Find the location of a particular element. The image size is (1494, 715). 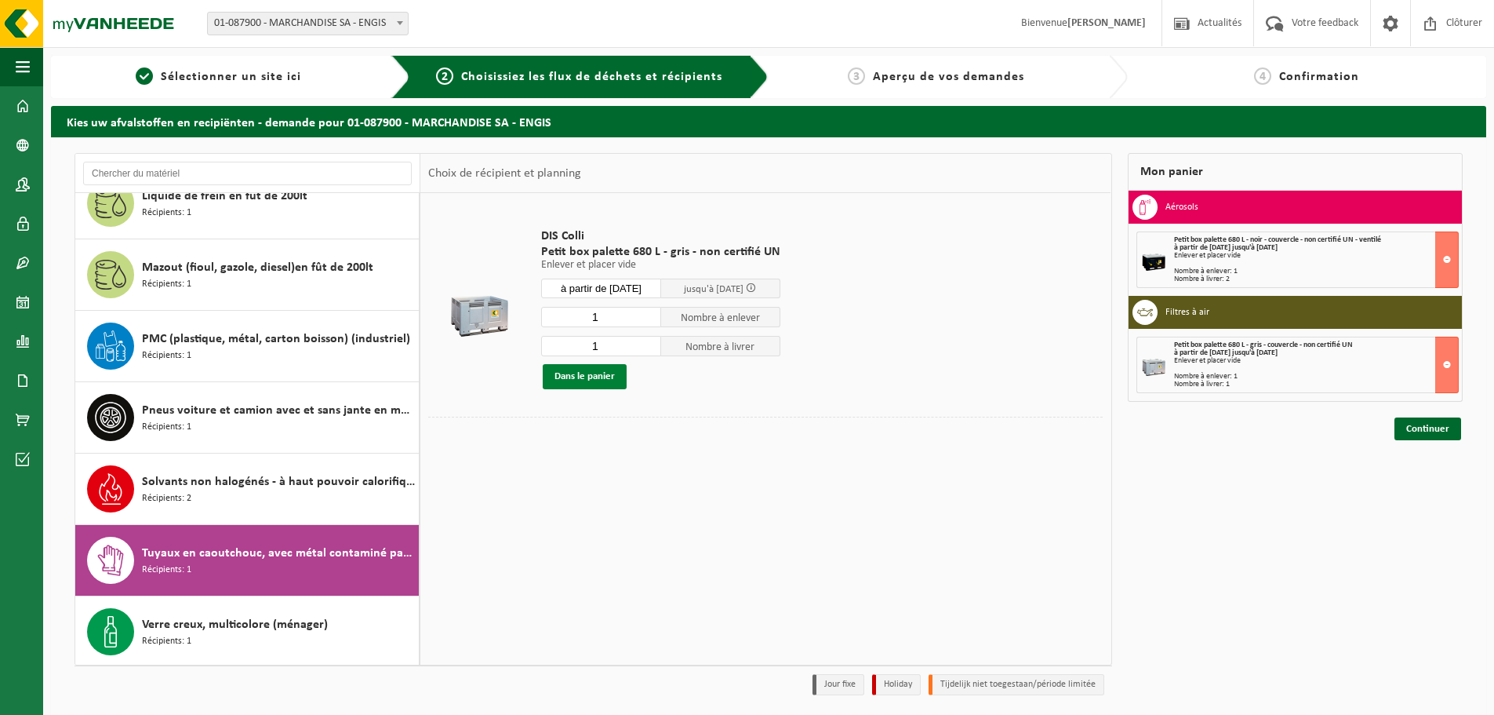

span: Choisissiez les flux de déchets et récipients is located at coordinates (592, 77).